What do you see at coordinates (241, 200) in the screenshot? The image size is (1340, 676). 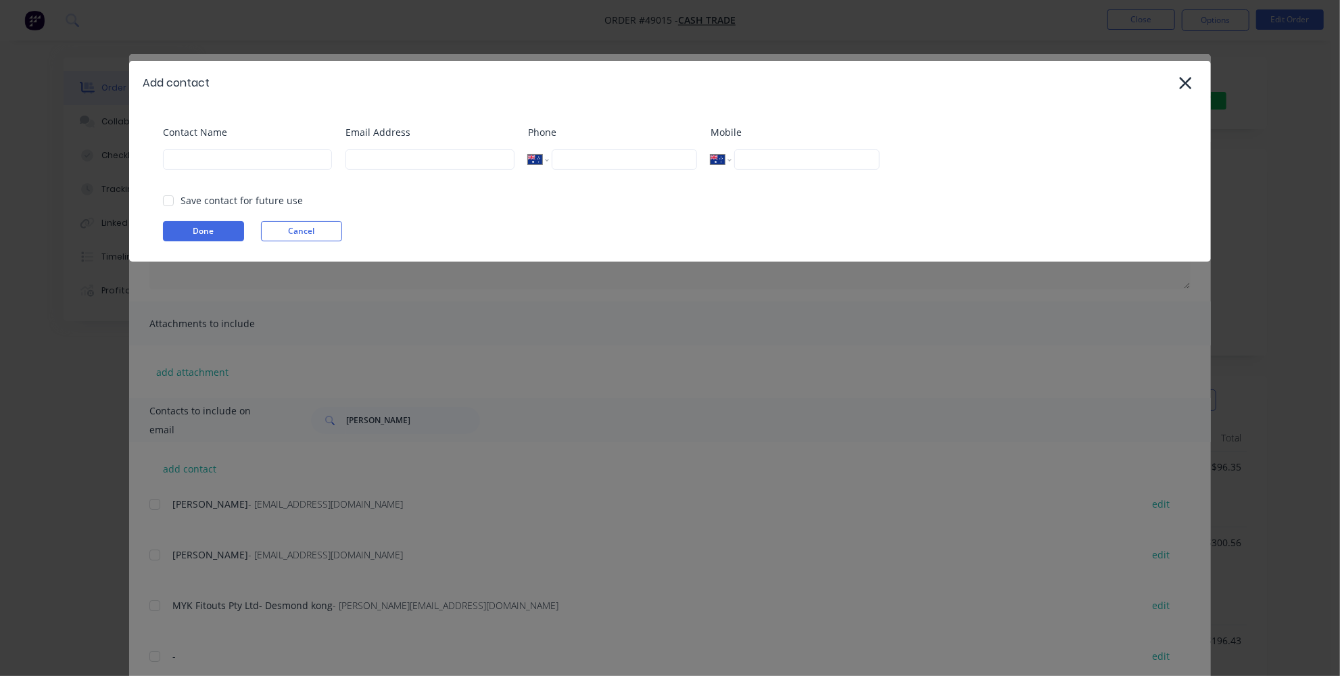 I see `div: Save contact for future use` at bounding box center [241, 200].